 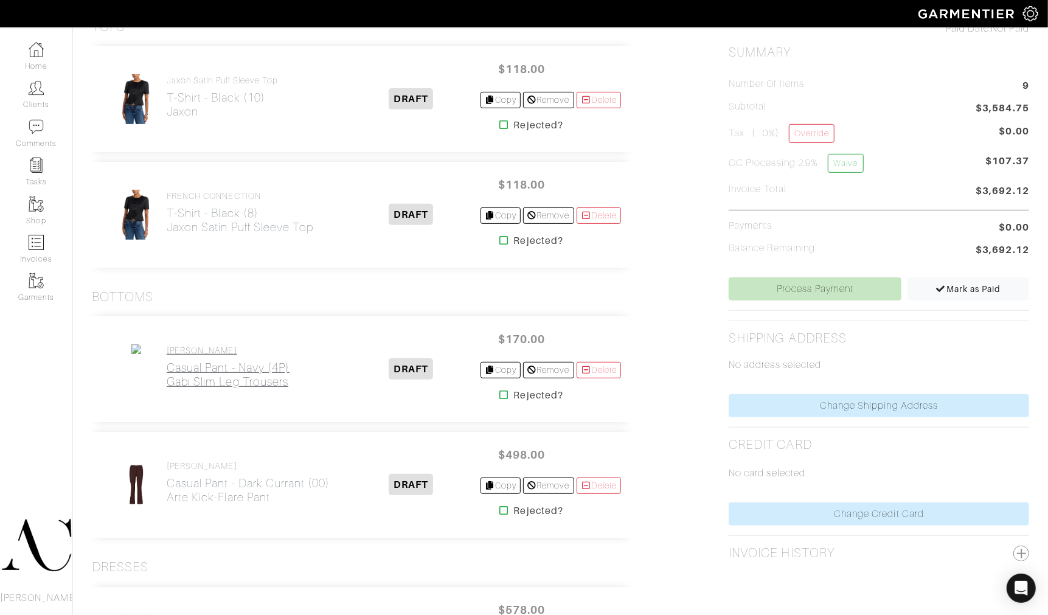 What do you see at coordinates (1021, 588) in the screenshot?
I see `div: Open Intercom Messenger` at bounding box center [1021, 588].